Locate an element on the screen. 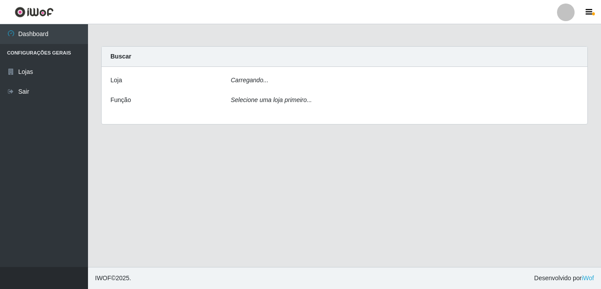 The height and width of the screenshot is (289, 601). span: © 2025 . is located at coordinates (113, 278).